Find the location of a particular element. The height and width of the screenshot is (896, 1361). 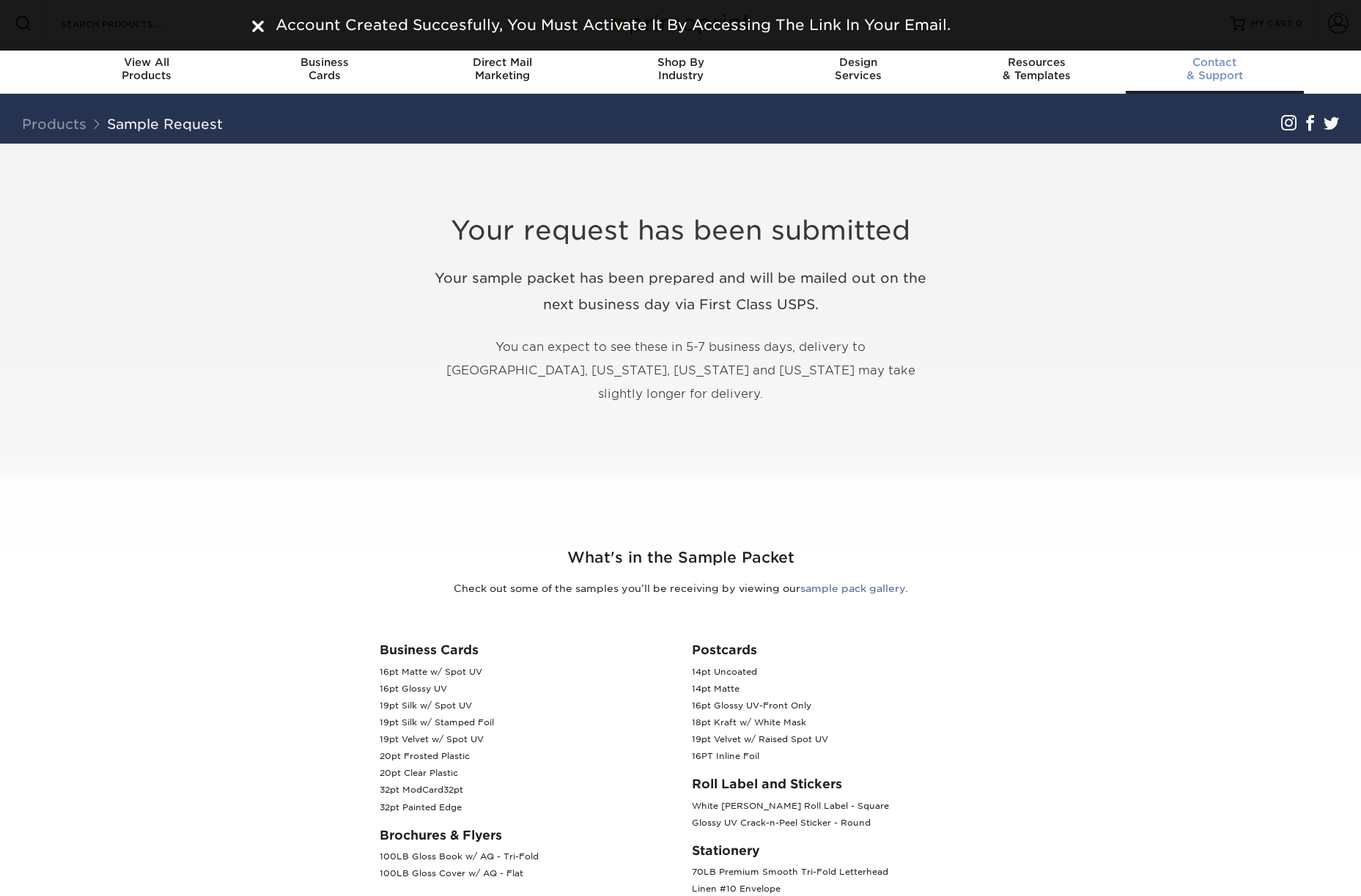

span: Shop By is located at coordinates (680, 62).